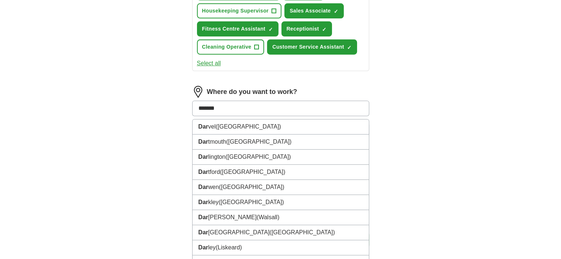 This screenshot has width=561, height=259. I want to click on span: (Walsall), so click(268, 217).